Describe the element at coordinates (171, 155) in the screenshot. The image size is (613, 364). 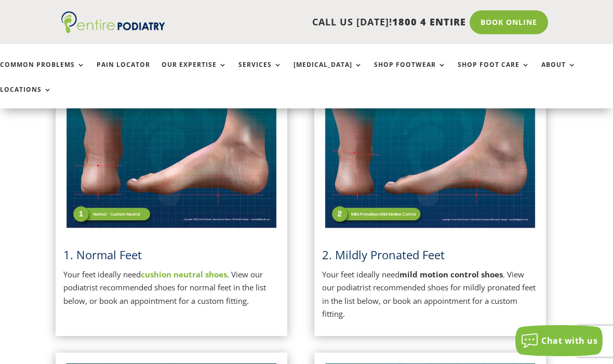
I see `a: Normal Feet - View Podiatrist Recommended Cushion Neutral Shoes` at that location.